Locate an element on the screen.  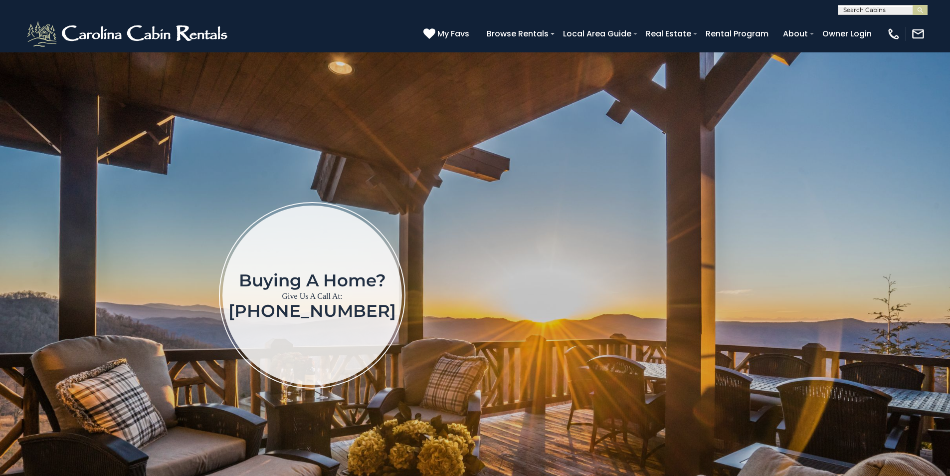
img: phone-regular-white.png is located at coordinates (894, 34).